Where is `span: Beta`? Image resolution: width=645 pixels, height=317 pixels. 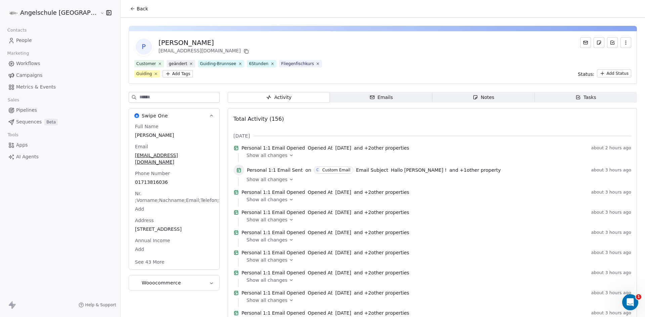 span: Beta is located at coordinates (51, 122).